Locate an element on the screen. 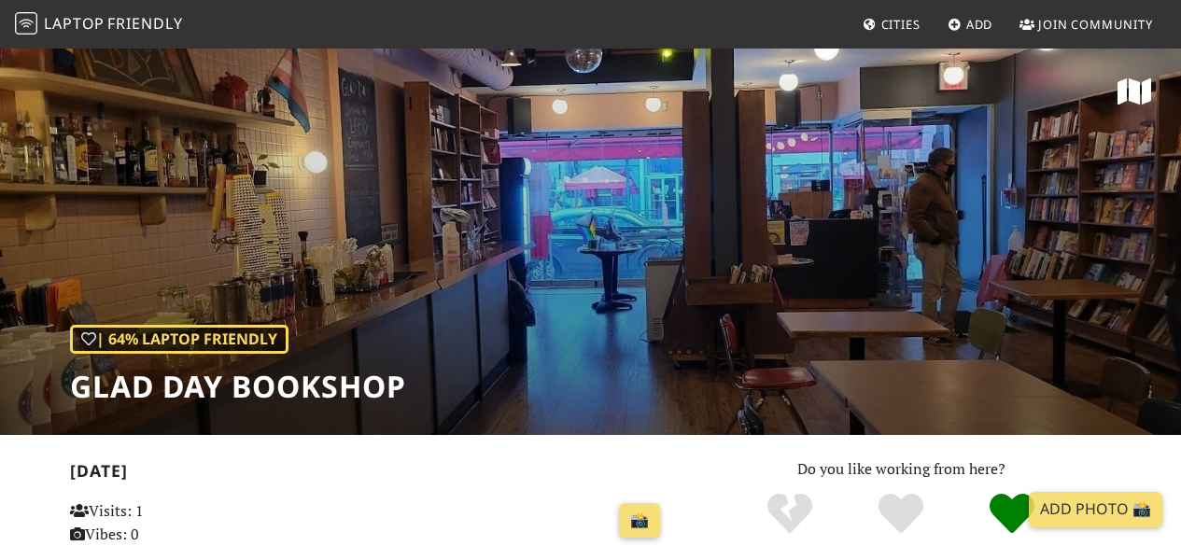 Image resolution: width=1181 pixels, height=546 pixels. span: Cities is located at coordinates (901, 24).